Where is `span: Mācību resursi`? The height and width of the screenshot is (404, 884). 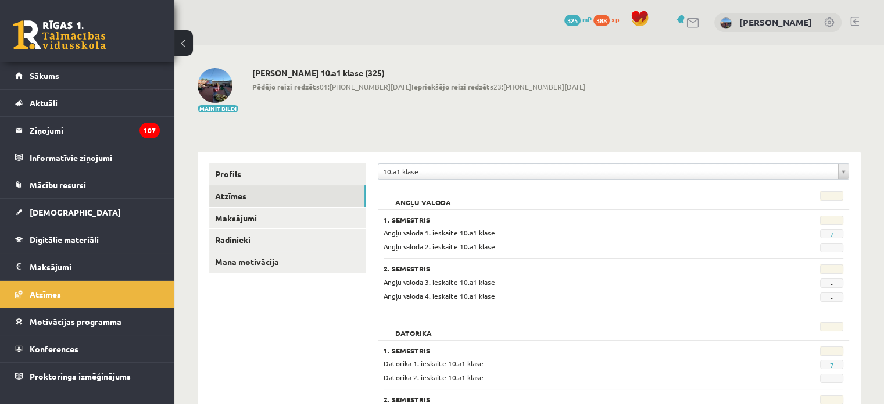 span: Mācību resursi is located at coordinates (58, 185).